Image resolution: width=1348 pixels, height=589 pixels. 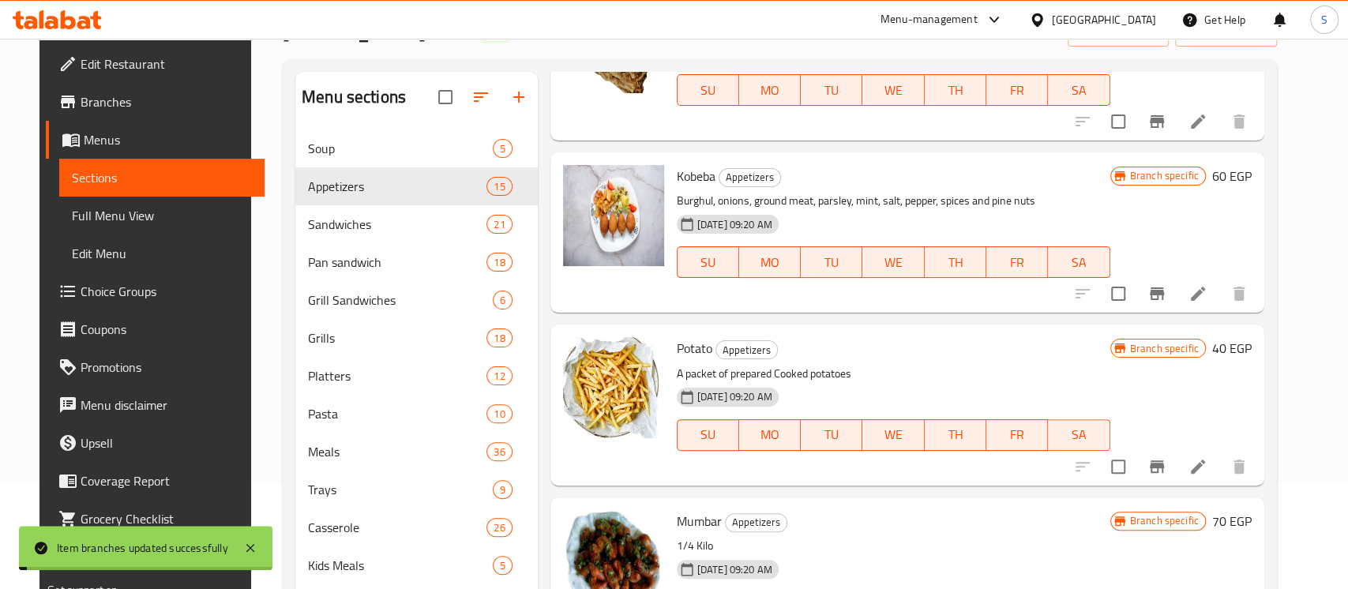 What do you see at coordinates (400, 300) in the screenshot?
I see `div: Grill Sandwiches` at bounding box center [400, 300].